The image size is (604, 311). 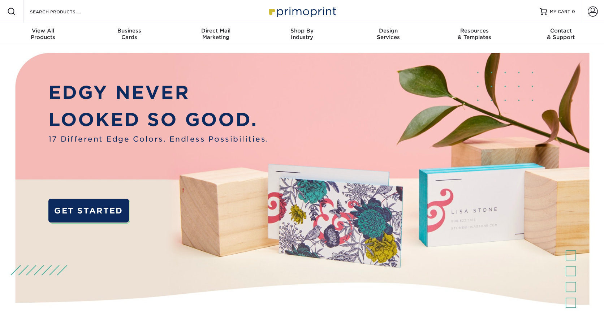 What do you see at coordinates (474, 34) in the screenshot?
I see `div: & Templates` at bounding box center [474, 34].